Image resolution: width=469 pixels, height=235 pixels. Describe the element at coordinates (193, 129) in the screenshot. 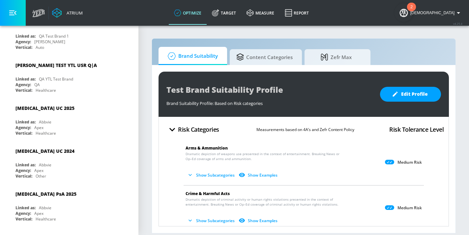

I see `button: Risk Categories` at that location.